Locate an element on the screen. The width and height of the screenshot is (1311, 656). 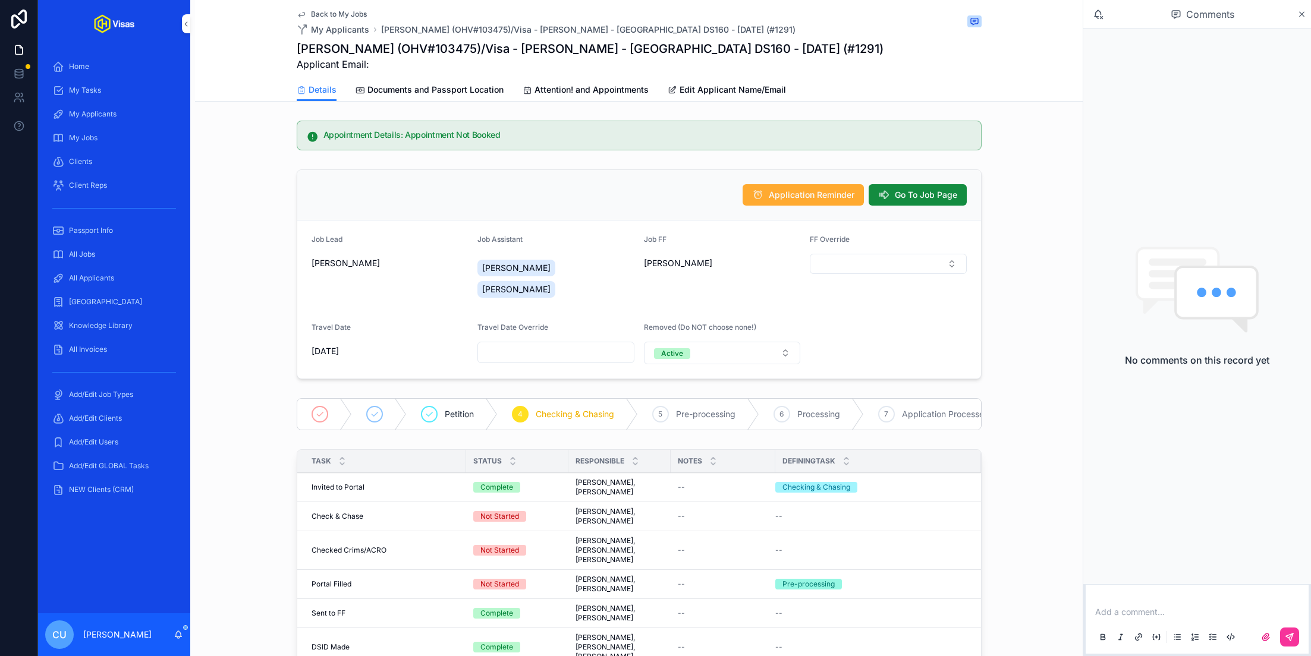
span: Pre-processing is located at coordinates (706, 414).